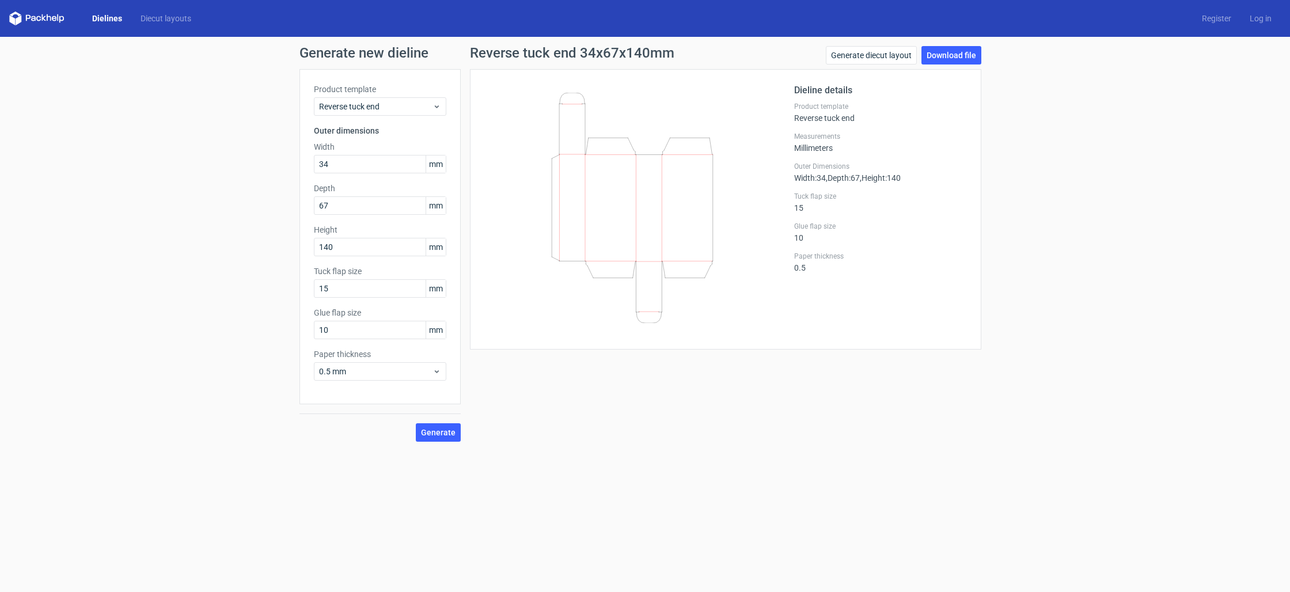 This screenshot has width=1290, height=592. What do you see at coordinates (881, 202) in the screenshot?
I see `div: 15` at bounding box center [881, 202].